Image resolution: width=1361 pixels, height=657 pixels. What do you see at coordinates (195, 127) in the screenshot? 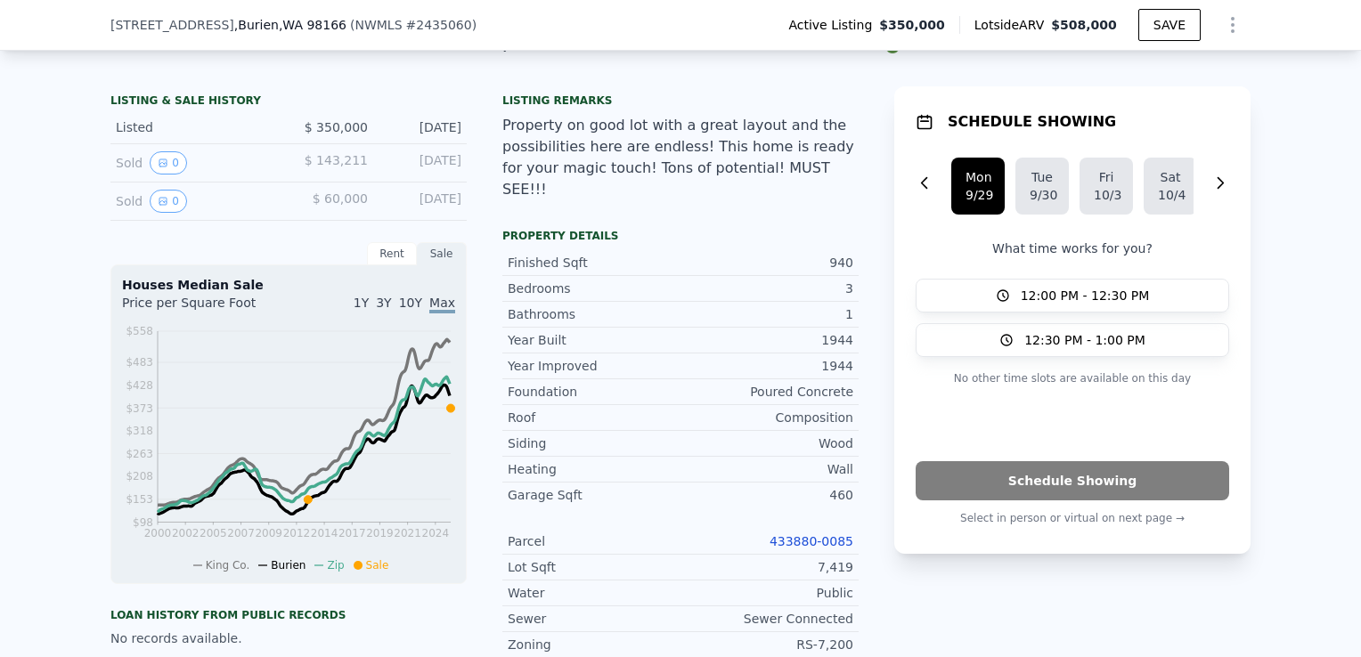
I see `div: Listed` at bounding box center [195, 127].